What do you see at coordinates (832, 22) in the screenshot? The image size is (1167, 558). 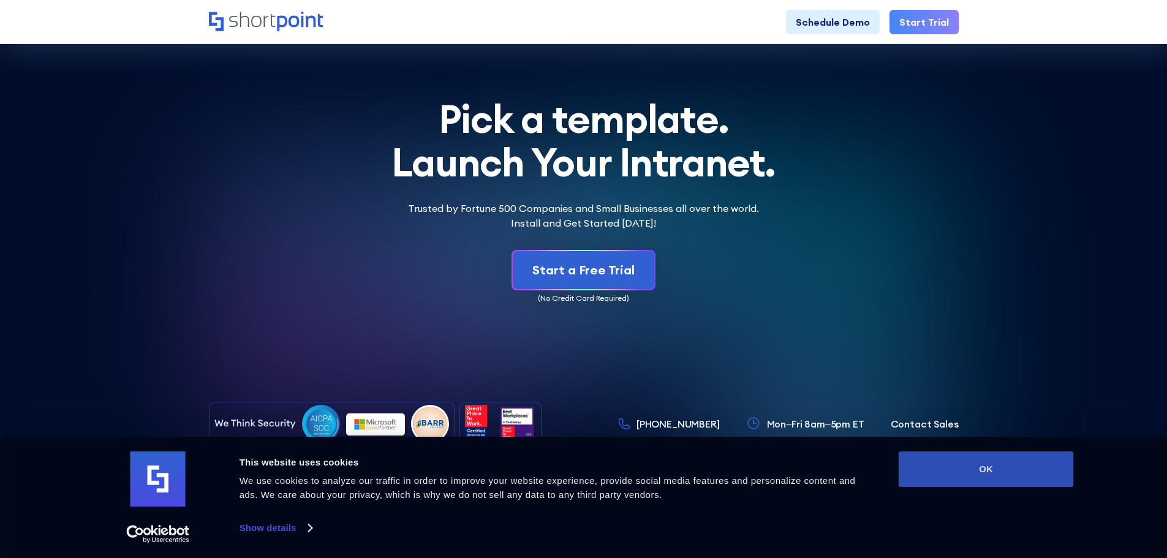 I see `a: Schedule Demo` at bounding box center [832, 22].